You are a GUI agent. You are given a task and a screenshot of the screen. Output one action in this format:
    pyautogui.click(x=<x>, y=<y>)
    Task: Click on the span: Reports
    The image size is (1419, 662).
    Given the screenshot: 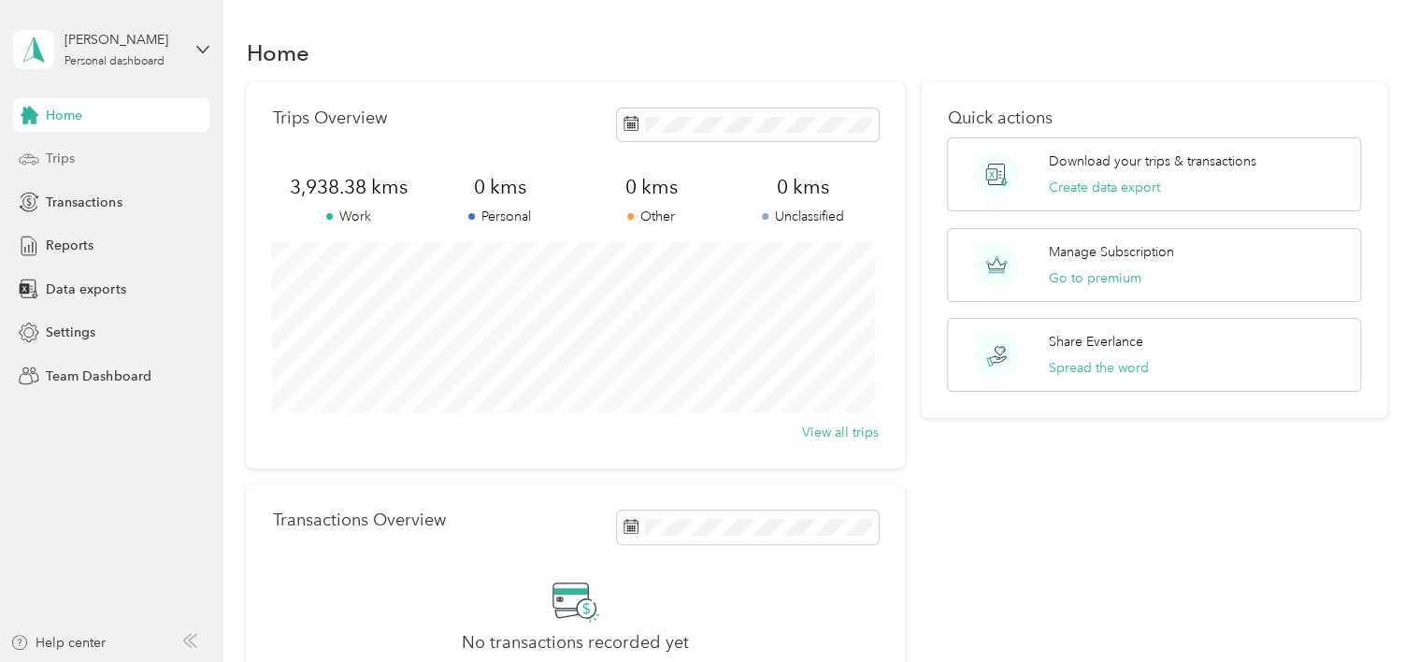 What is the action you would take?
    pyautogui.click(x=69, y=245)
    